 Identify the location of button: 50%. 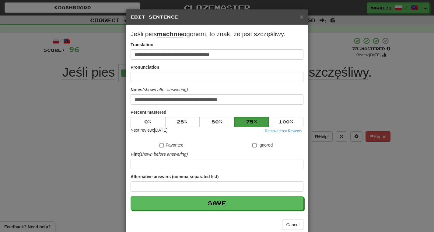
(217, 122).